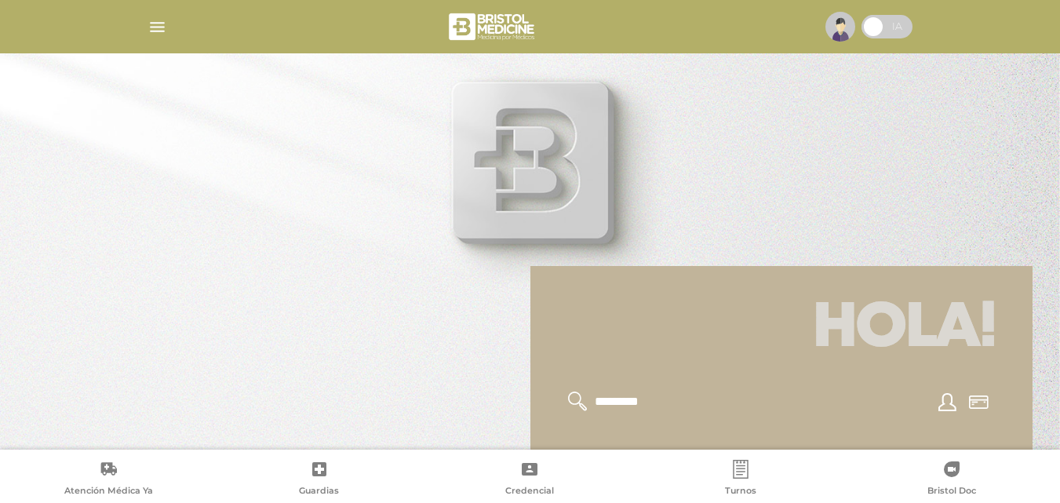 This screenshot has height=503, width=1060. Describe the element at coordinates (493, 27) in the screenshot. I see `img: bristol-medicine-blanco.png` at that location.